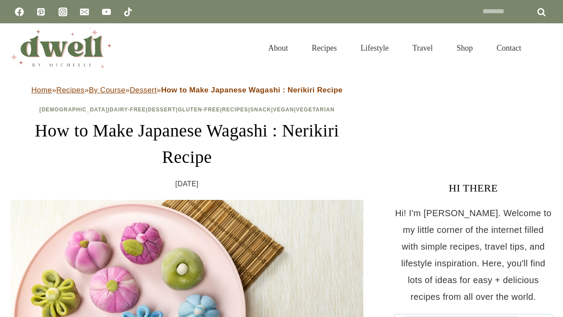  Describe the element at coordinates (127, 109) in the screenshot. I see `a: Dairy-Free` at that location.